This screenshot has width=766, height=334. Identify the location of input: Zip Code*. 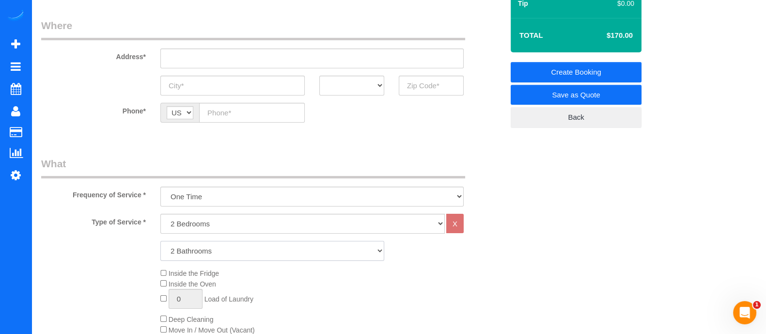
(431, 85).